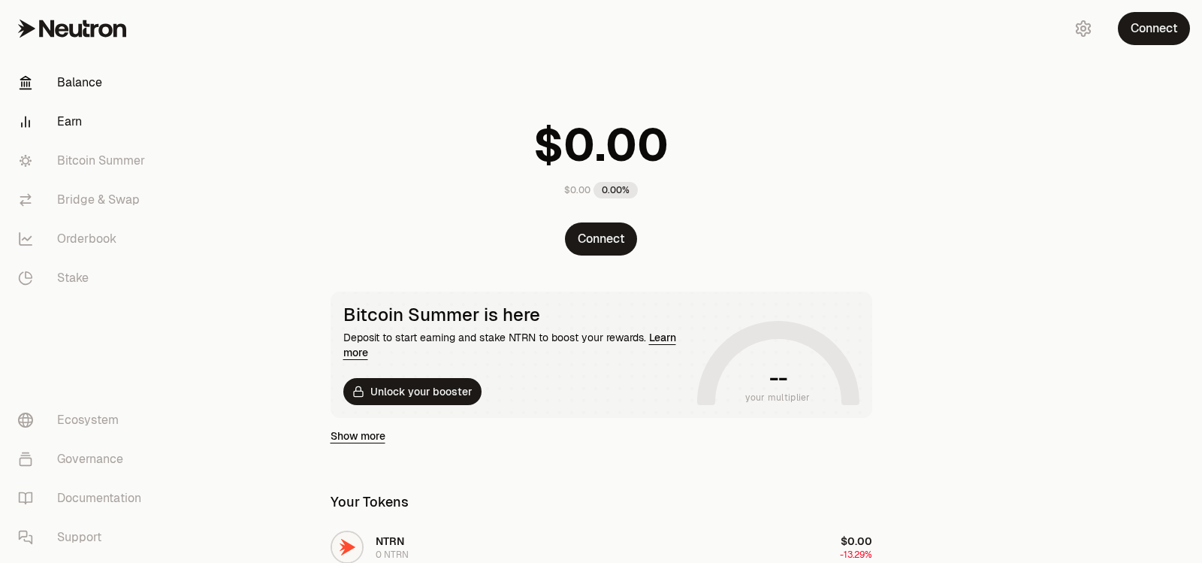  What do you see at coordinates (84, 420) in the screenshot?
I see `a: Ecosystem` at bounding box center [84, 420].